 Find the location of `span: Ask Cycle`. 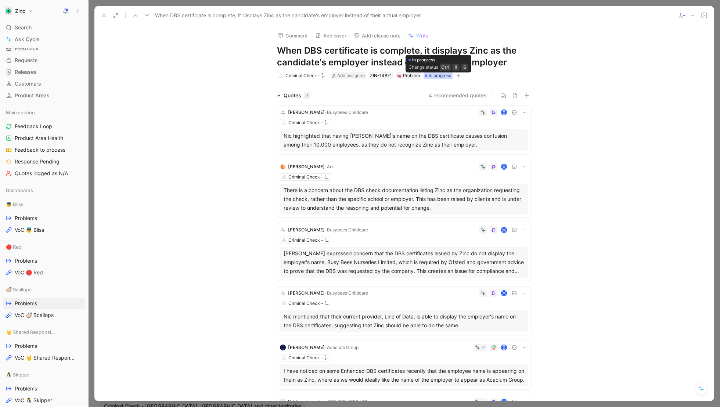

span: Ask Cycle is located at coordinates (27, 39).